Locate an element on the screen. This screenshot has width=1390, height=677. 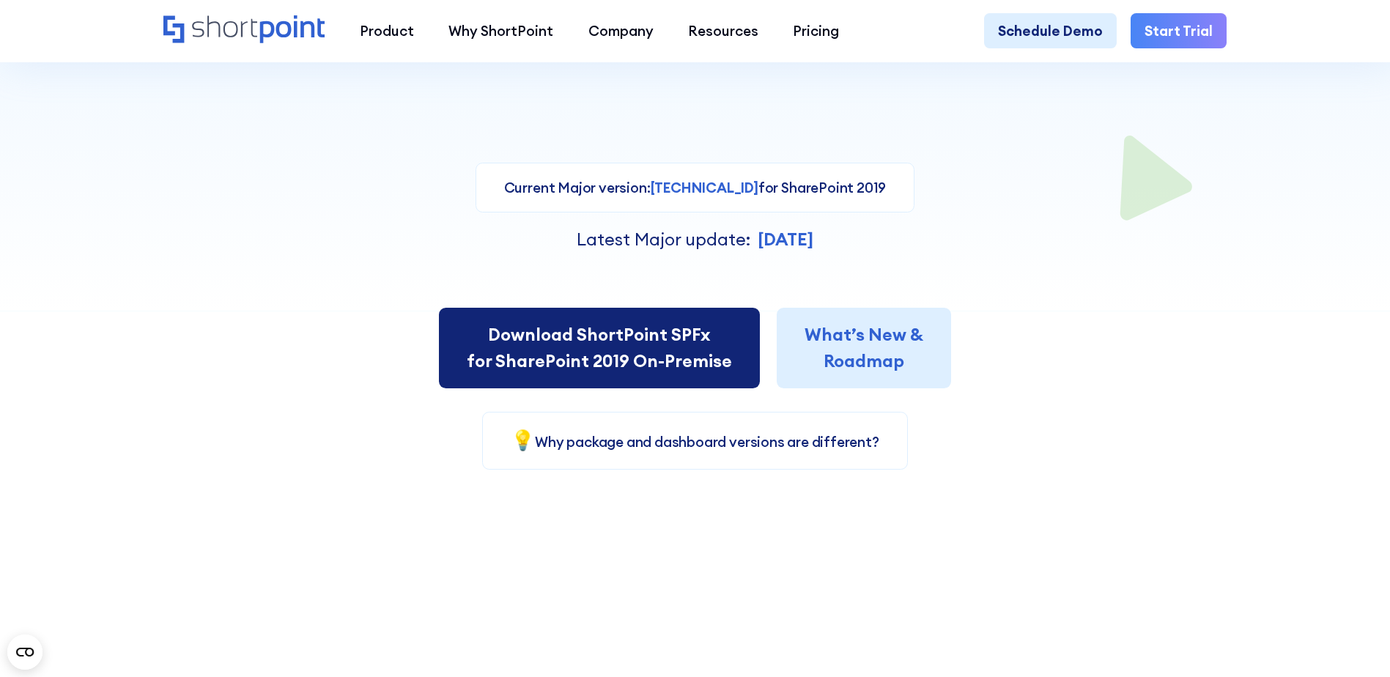
div: Pricing is located at coordinates (816, 31).